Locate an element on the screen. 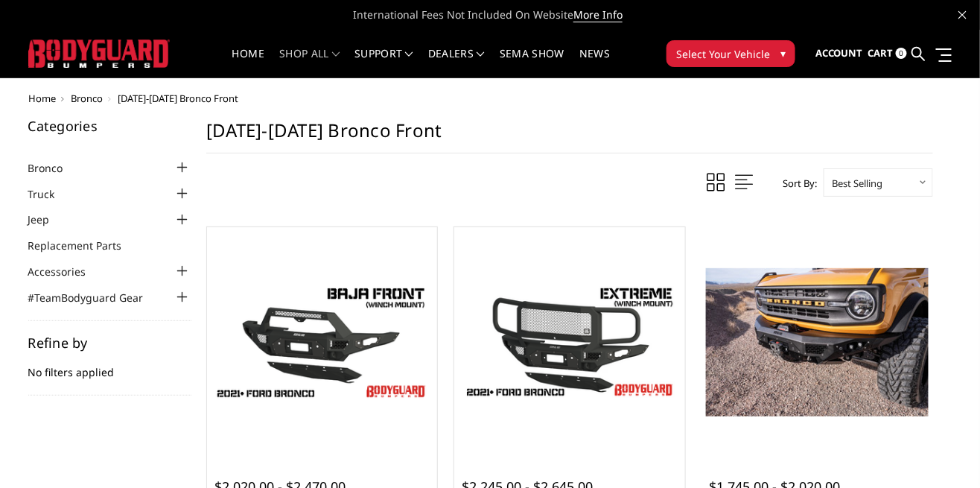 This screenshot has height=488, width=980. label: Sort By: is located at coordinates (795, 183).